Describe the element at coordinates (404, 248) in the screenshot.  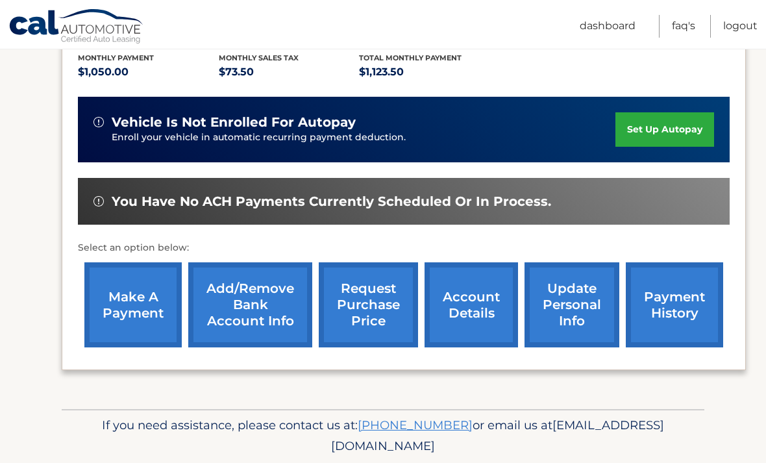
I see `p: Select an option below:` at that location.